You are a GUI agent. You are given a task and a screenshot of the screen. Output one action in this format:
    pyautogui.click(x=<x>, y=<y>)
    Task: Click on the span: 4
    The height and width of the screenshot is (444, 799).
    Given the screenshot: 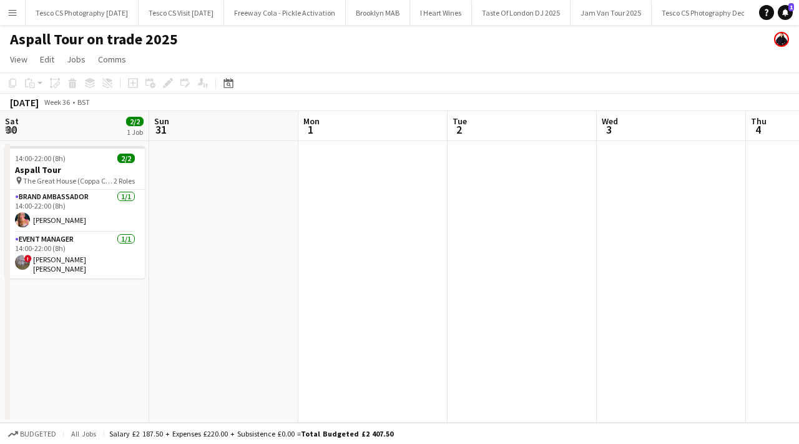 What is the action you would take?
    pyautogui.click(x=758, y=129)
    